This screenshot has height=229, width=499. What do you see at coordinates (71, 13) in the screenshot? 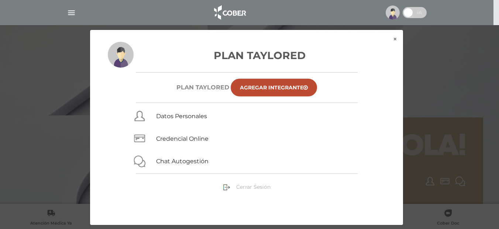
I see `img: Cober_menu-lines-white.svg` at bounding box center [71, 13].